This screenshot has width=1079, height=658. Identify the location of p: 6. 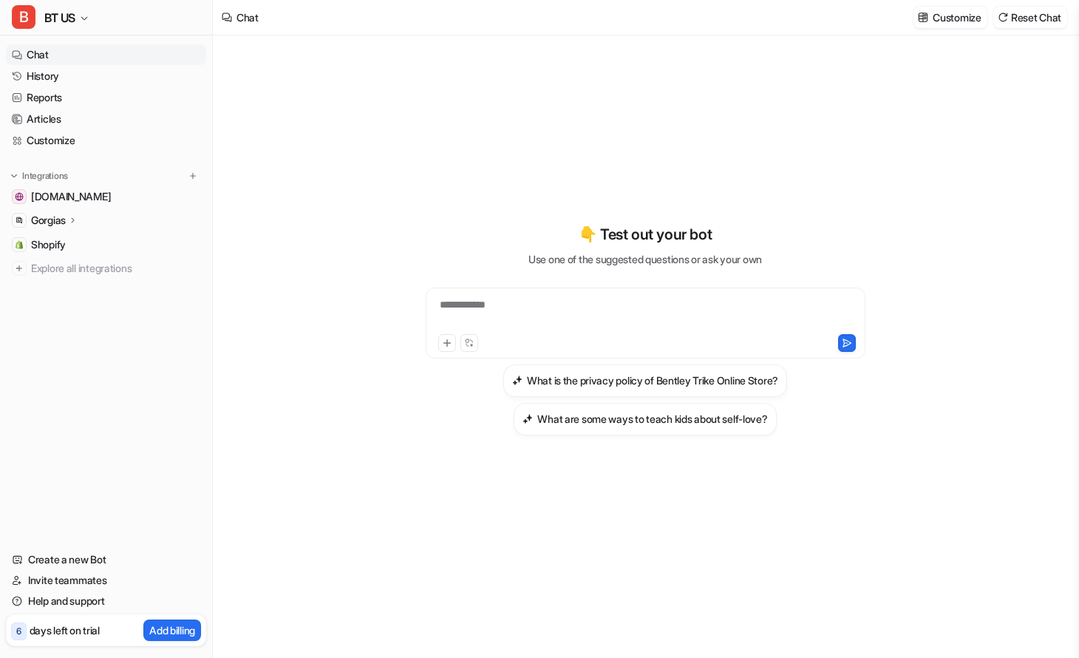
(18, 631).